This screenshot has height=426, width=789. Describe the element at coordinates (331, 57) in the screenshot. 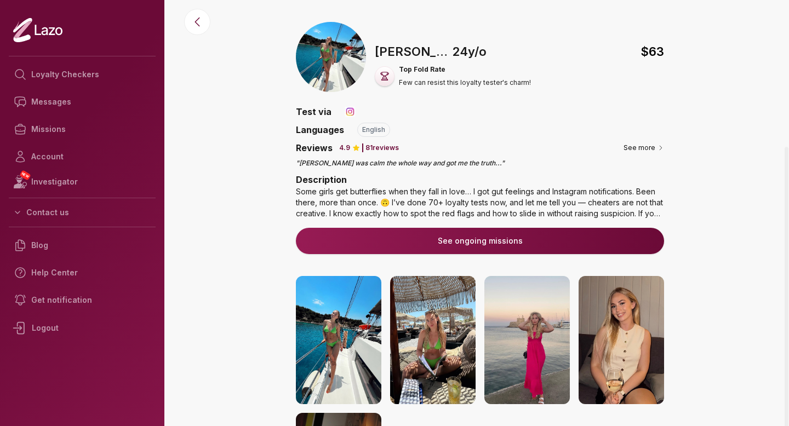

I see `img: profile image` at that location.